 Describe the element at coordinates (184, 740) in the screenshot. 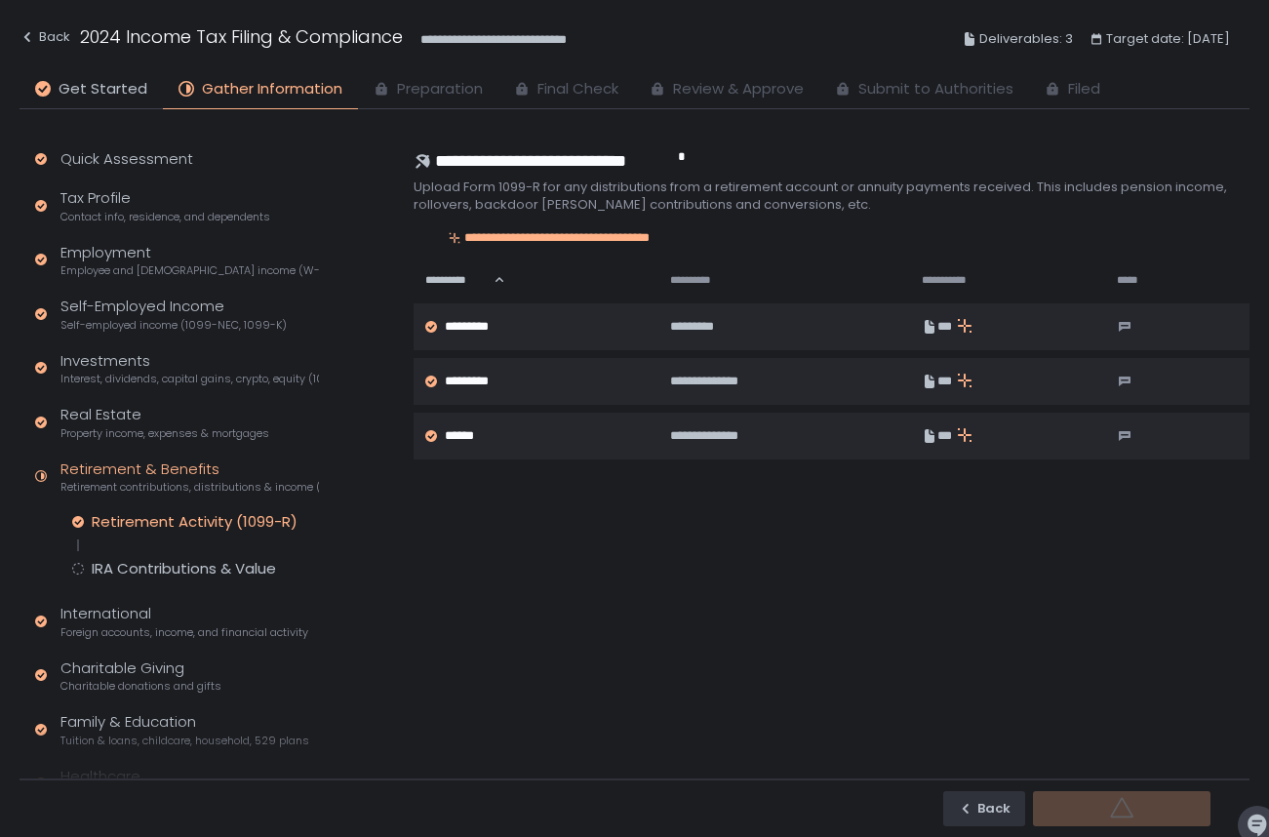

I see `span: Tuition & loans, childcare, household, 529 plans` at that location.